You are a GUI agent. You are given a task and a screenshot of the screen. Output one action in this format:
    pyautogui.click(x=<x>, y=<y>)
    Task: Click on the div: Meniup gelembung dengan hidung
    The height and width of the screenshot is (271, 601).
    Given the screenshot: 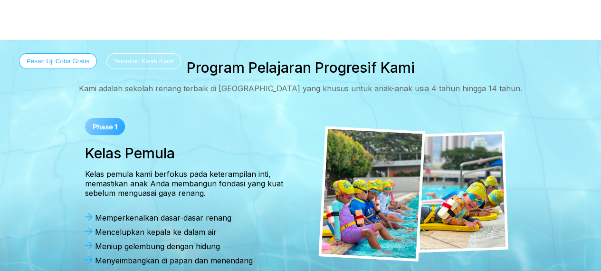 What is the action you would take?
    pyautogui.click(x=188, y=246)
    